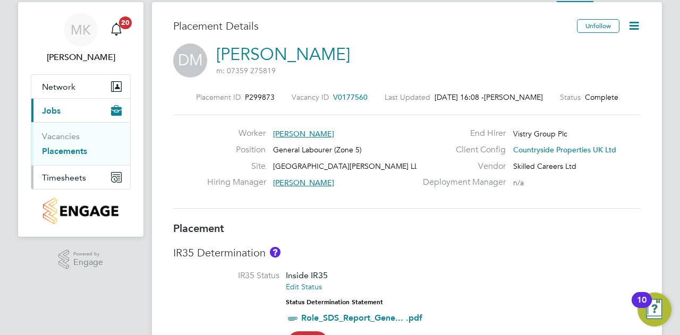  I want to click on label: Vendor, so click(461, 166).